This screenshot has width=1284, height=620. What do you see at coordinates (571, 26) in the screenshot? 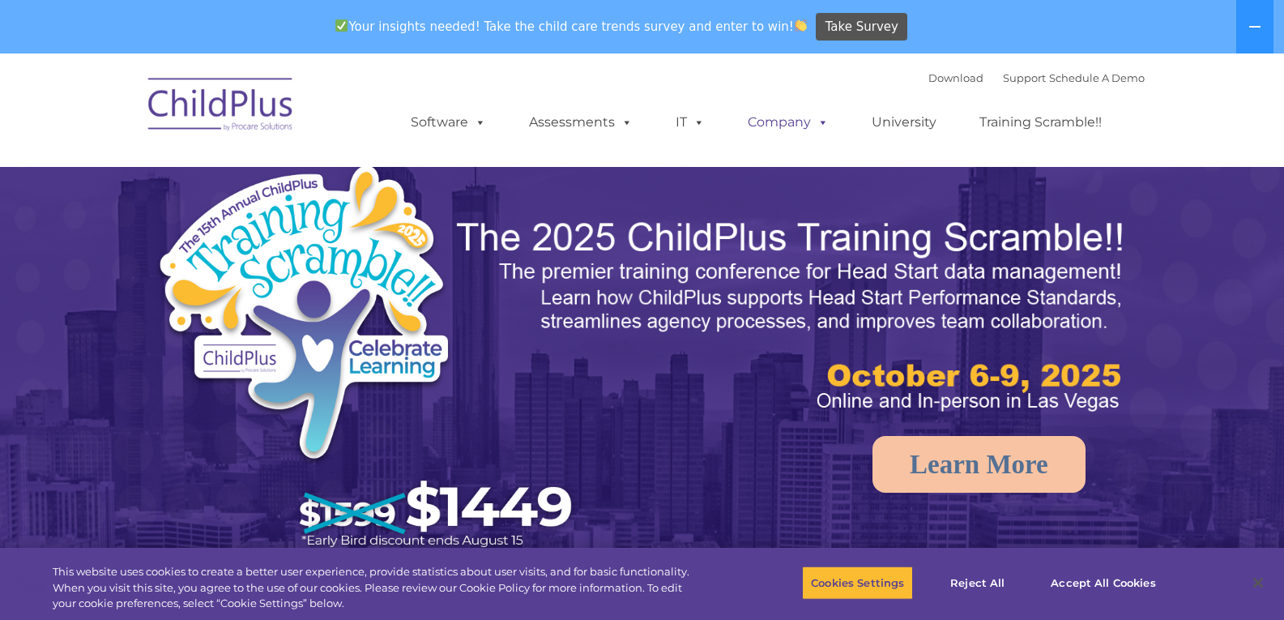
I see `span: Your insights needed! Take the child care trends survey and enter to win!` at bounding box center [571, 26].